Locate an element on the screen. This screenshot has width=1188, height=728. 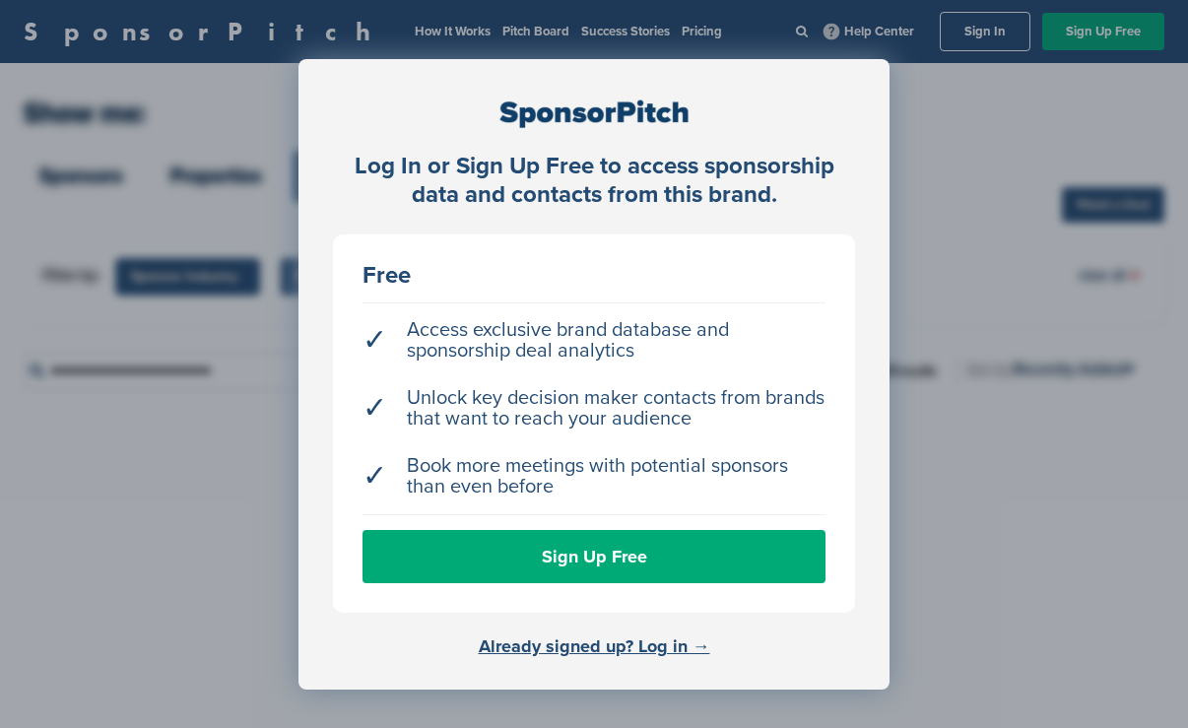
li: Access exclusive brand database and sponsorship deal analytics is located at coordinates (594, 341).